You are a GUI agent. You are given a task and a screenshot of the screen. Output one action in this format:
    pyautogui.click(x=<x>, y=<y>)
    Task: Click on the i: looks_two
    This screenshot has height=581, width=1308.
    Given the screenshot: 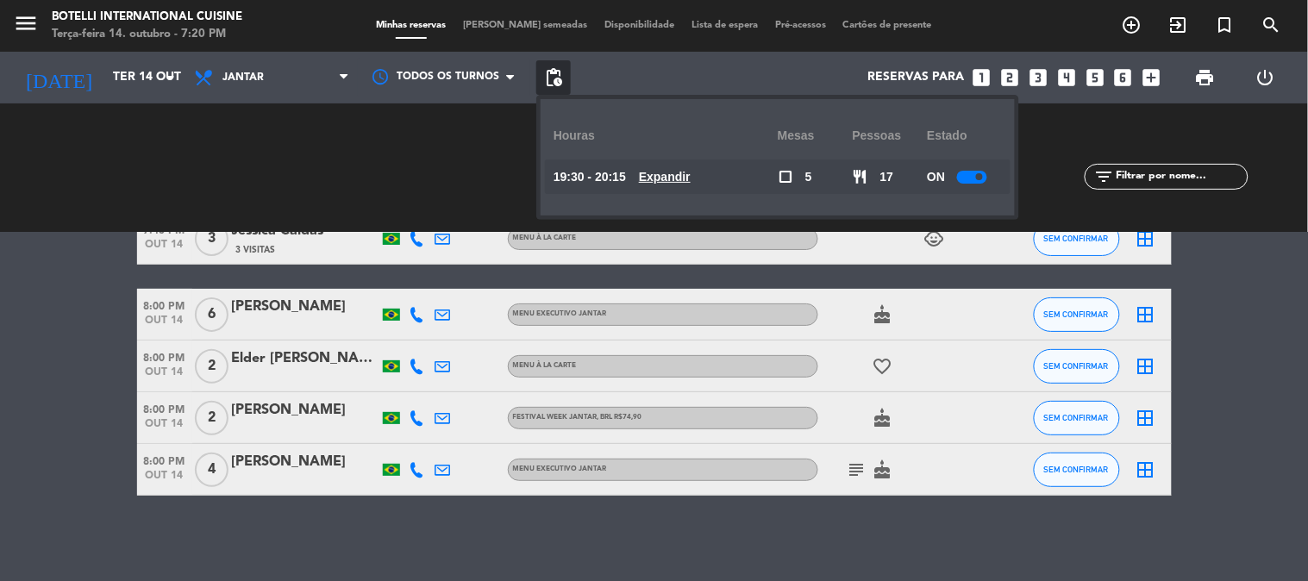 What is the action you would take?
    pyautogui.click(x=1009, y=78)
    